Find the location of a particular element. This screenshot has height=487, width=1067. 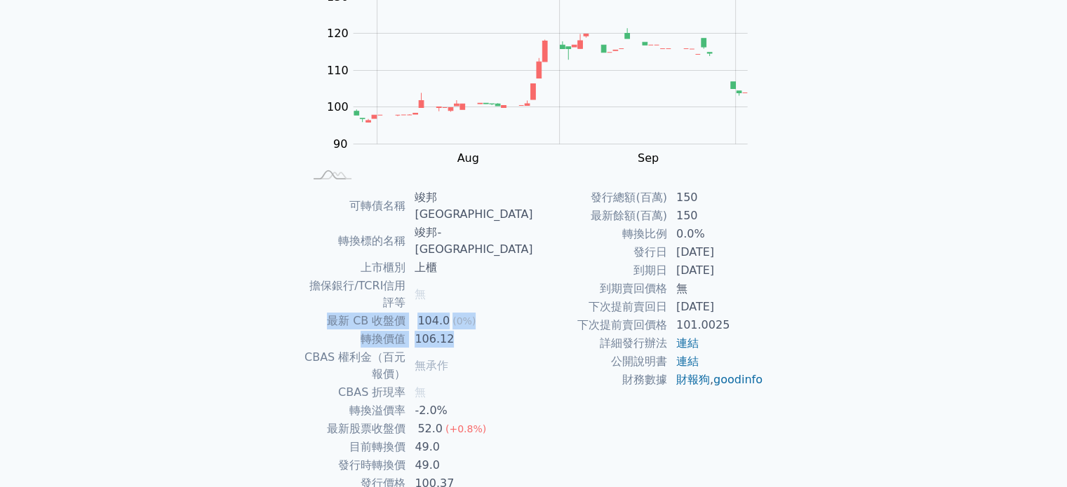

td: 可轉債名稱 is located at coordinates (355, 206).